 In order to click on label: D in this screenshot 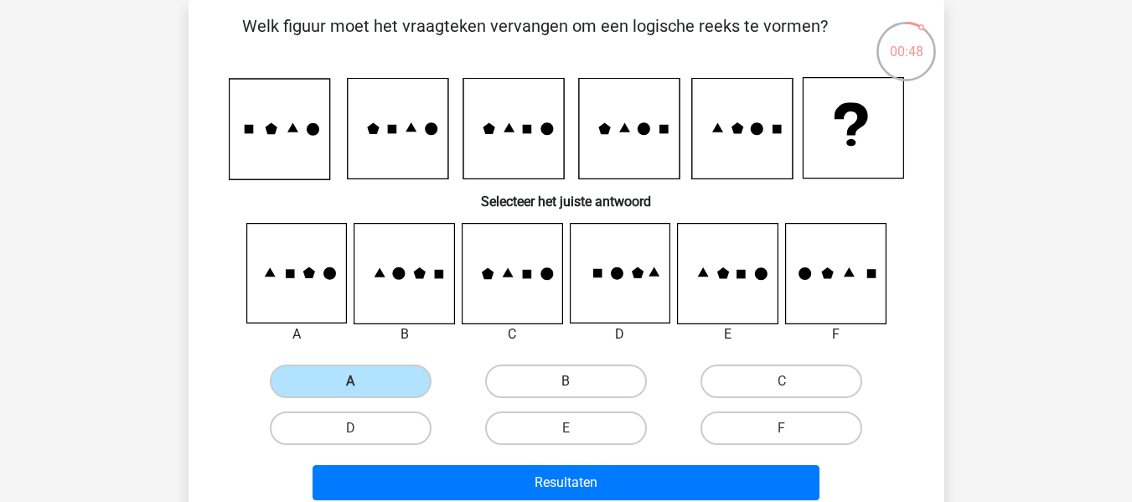, I will do `click(350, 428)`.